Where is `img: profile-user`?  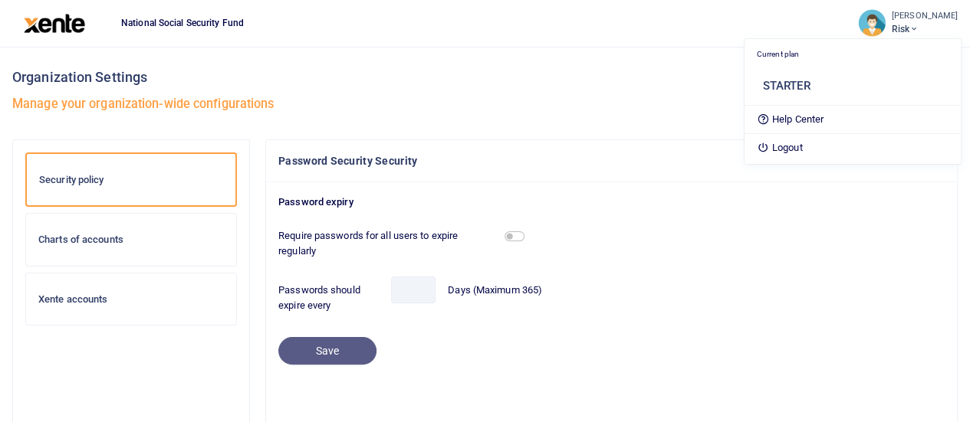 img: profile-user is located at coordinates (872, 23).